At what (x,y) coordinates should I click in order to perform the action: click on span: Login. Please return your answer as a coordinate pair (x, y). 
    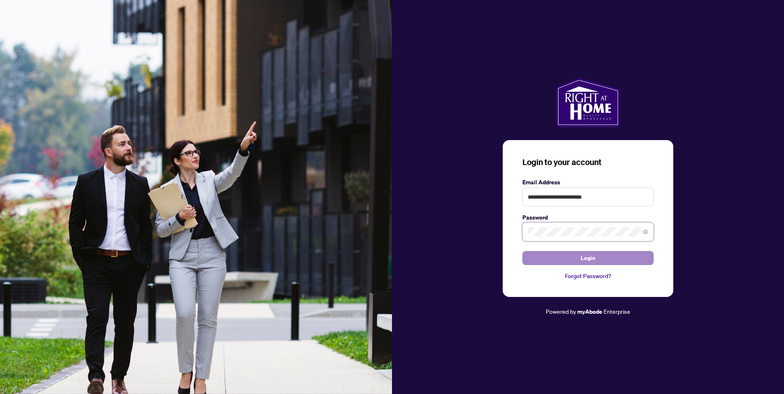
    Looking at the image, I should click on (588, 258).